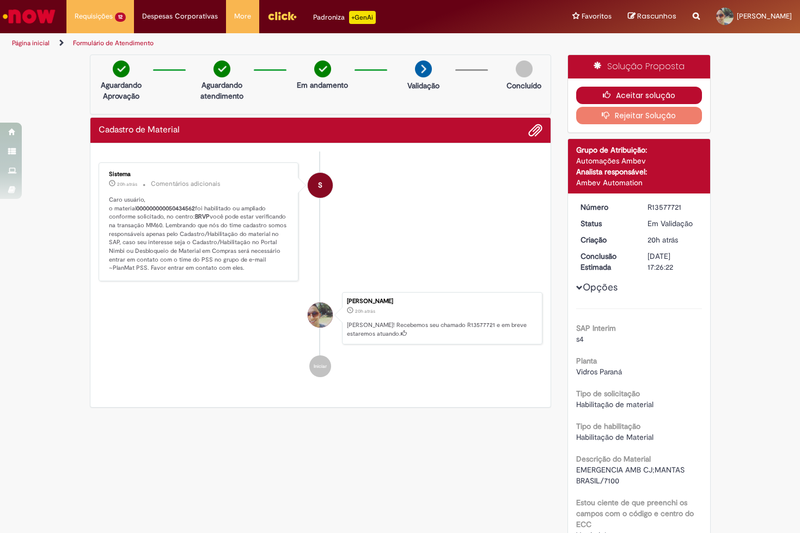 This screenshot has width=800, height=533. I want to click on span: Vidros Paraná, so click(599, 372).